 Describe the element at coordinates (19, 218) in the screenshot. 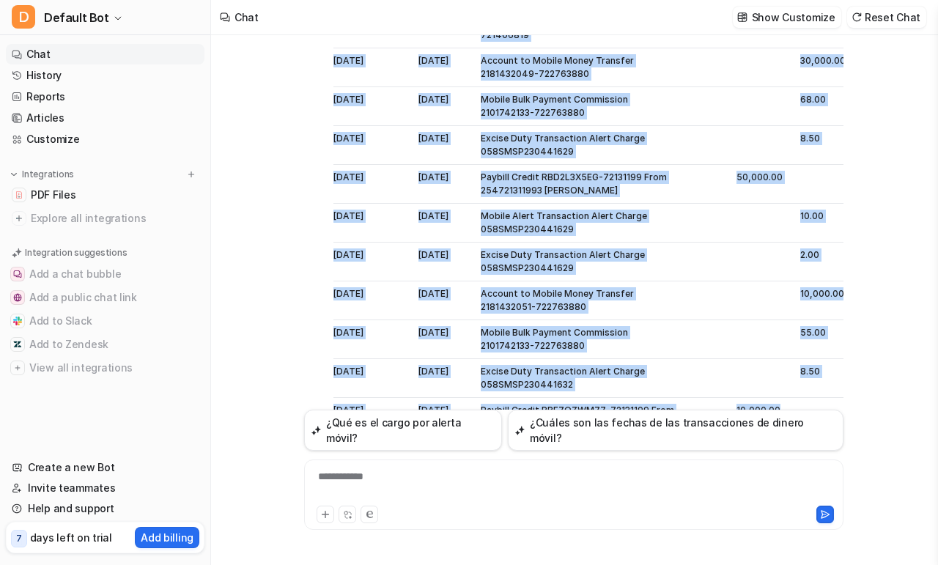

I see `img: explore all integrations` at that location.